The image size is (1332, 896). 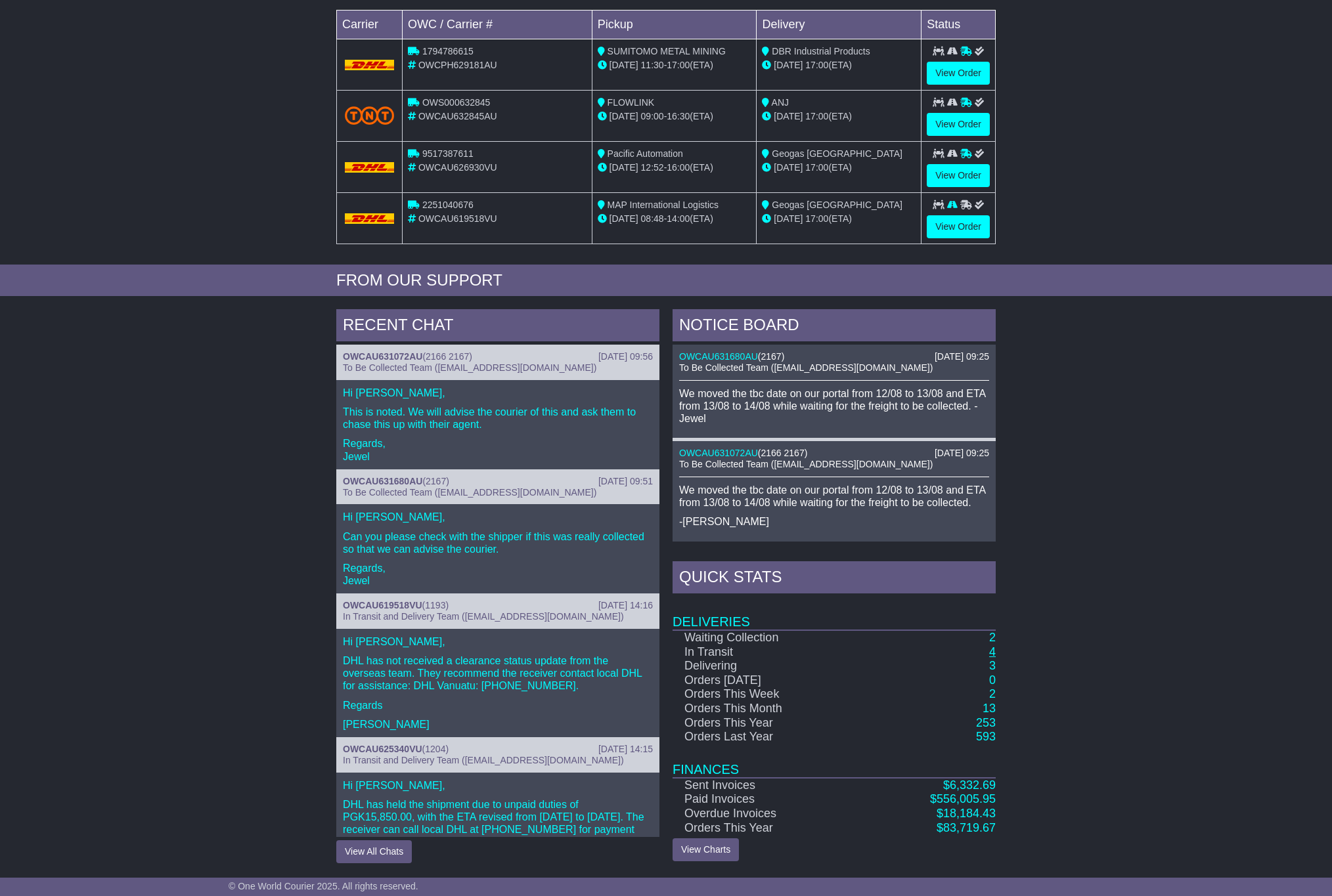 What do you see at coordinates (435, 606) in the screenshot?
I see `span: 1193` at bounding box center [435, 606].